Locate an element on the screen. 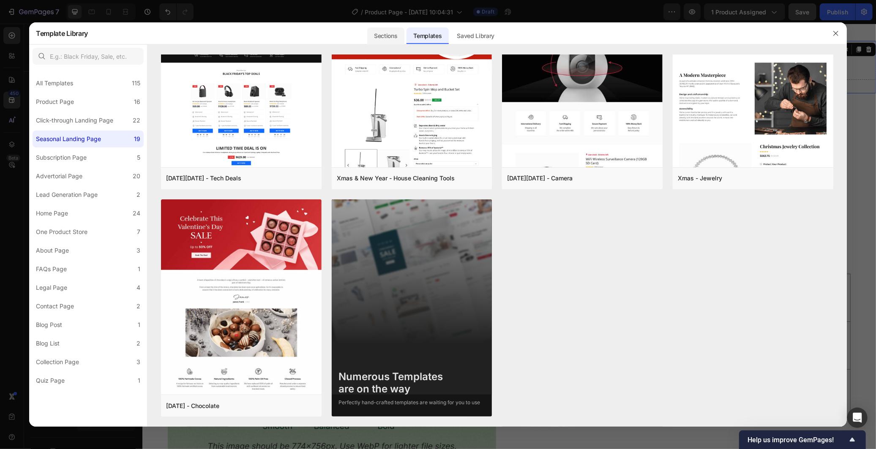  img: gempages_586221939492651715-8578ce12-2569-41da-ba71-a3b8380b38d8.png is located at coordinates (570, 370).